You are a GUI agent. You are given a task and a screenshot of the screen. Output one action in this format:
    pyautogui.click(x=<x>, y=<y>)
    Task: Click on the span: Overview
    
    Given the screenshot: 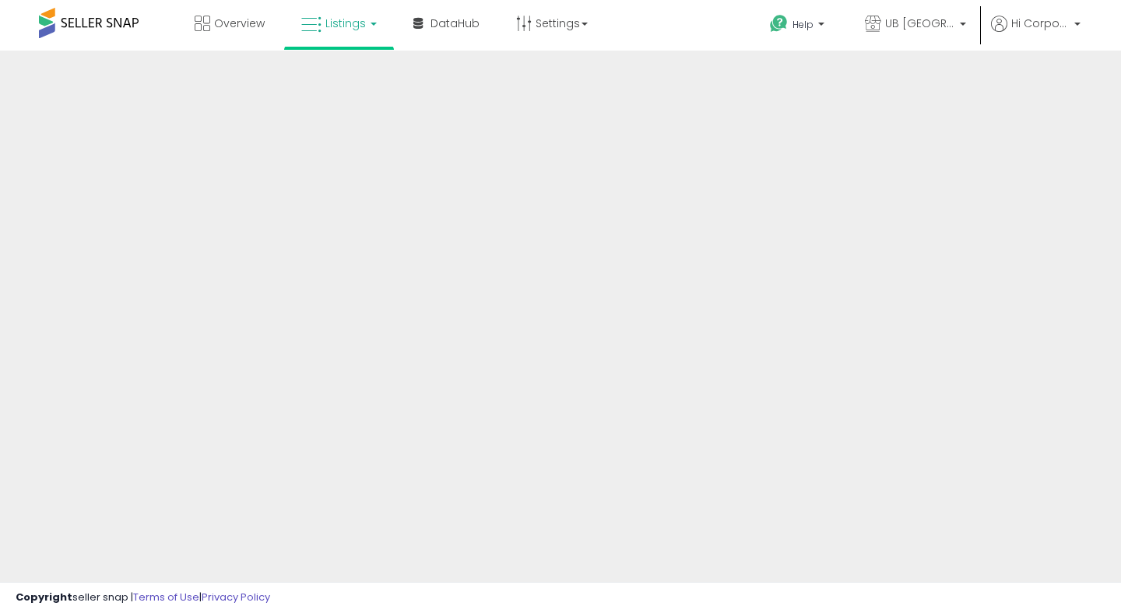 What is the action you would take?
    pyautogui.click(x=239, y=23)
    